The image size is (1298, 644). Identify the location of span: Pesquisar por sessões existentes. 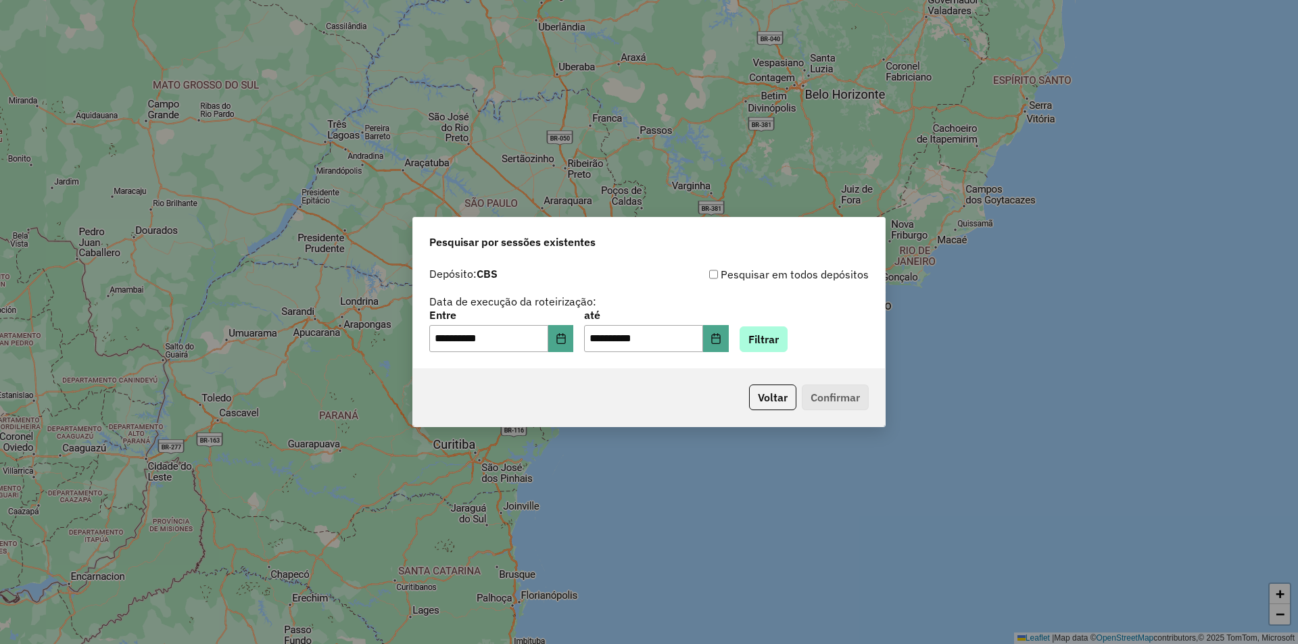
(512, 242).